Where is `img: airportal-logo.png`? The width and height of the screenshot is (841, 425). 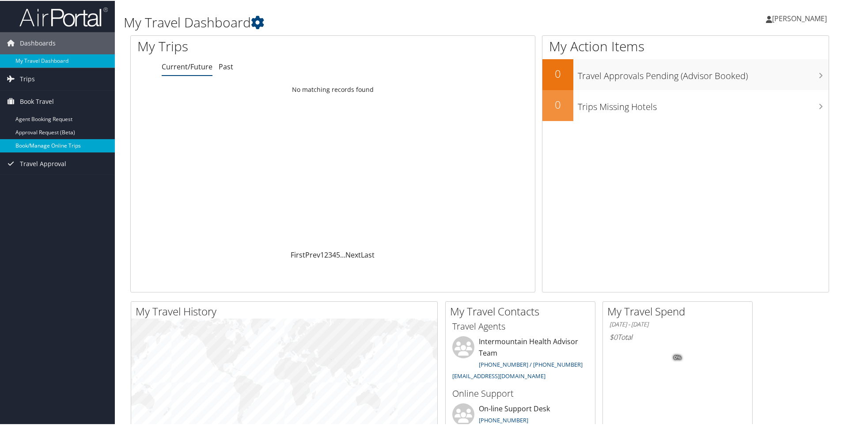
img: airportal-logo.png is located at coordinates (64, 16).